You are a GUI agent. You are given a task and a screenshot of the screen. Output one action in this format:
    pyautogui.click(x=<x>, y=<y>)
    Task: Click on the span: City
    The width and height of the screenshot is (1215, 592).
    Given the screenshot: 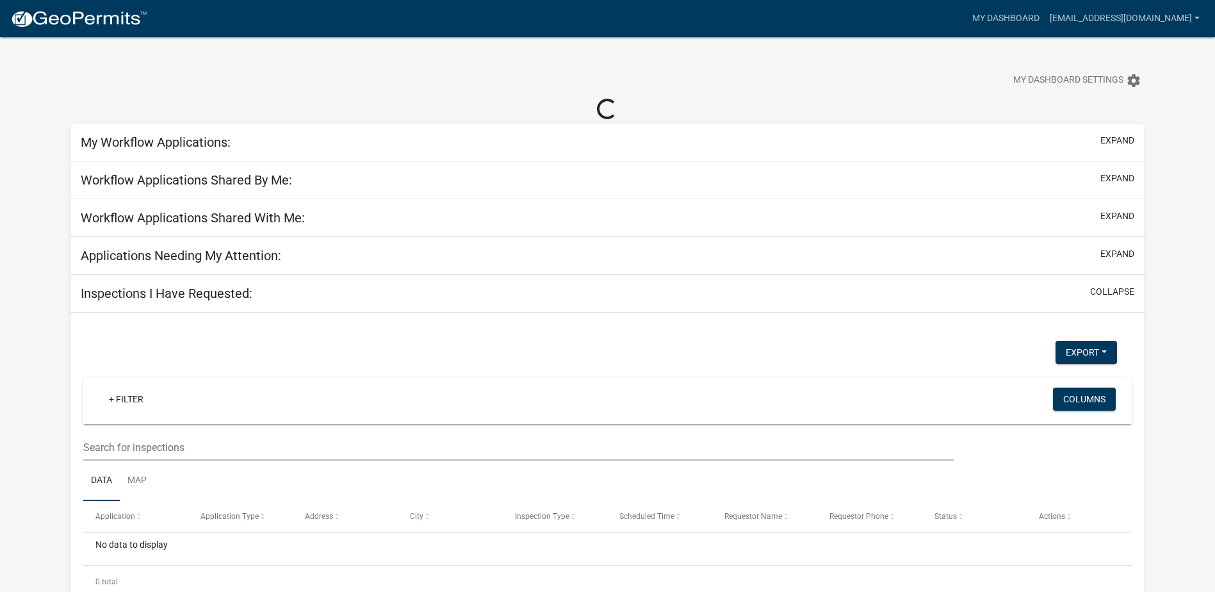 What is the action you would take?
    pyautogui.click(x=416, y=516)
    